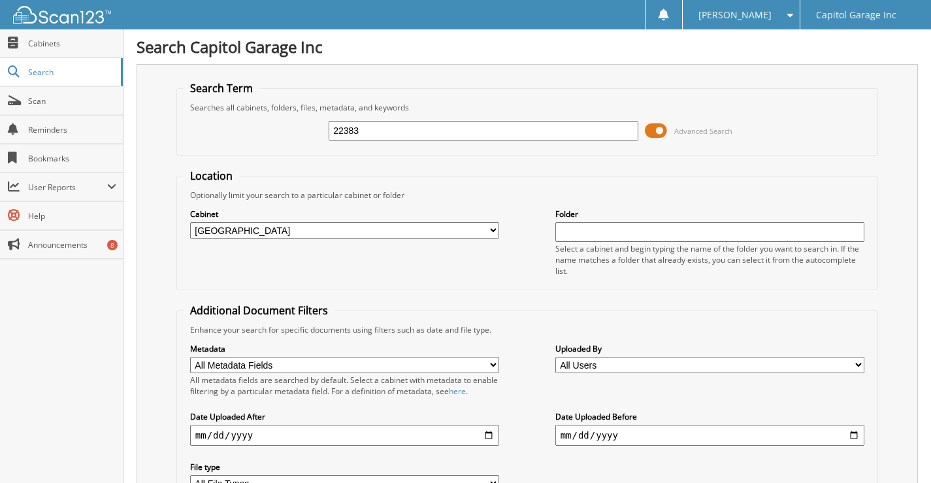  What do you see at coordinates (345, 385) in the screenshot?
I see `div: All metadata fields are searched by default. Select a cabinet with metadata to enable filtering b...` at bounding box center [345, 385].